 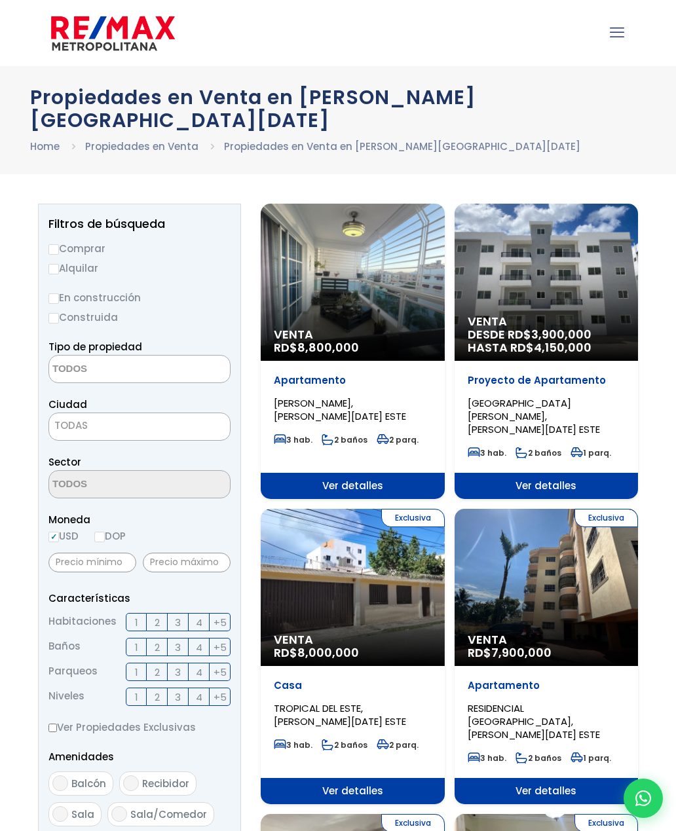 What do you see at coordinates (140, 757) in the screenshot?
I see `p: Amenidades` at bounding box center [140, 757].